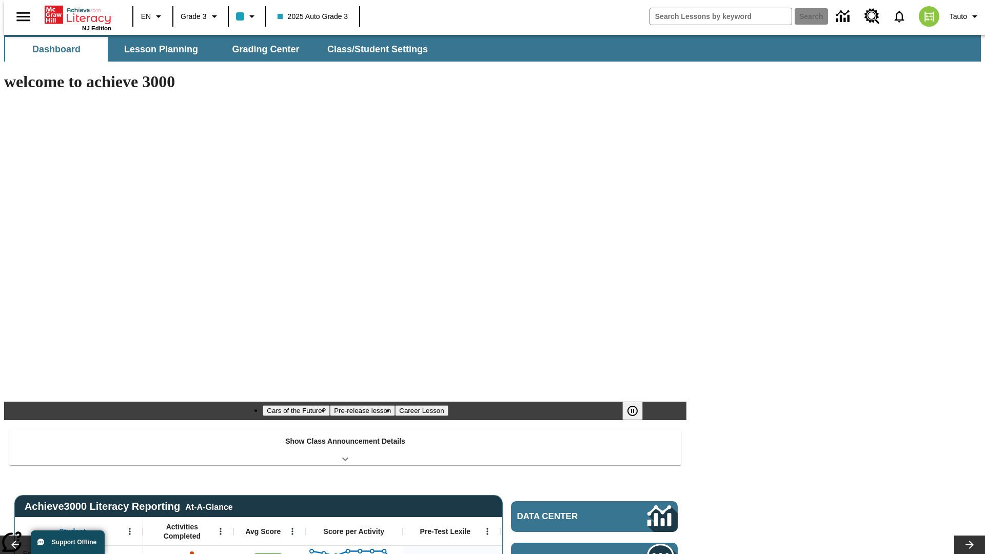  What do you see at coordinates (377, 49) in the screenshot?
I see `span: Class/Student Settings` at bounding box center [377, 49].